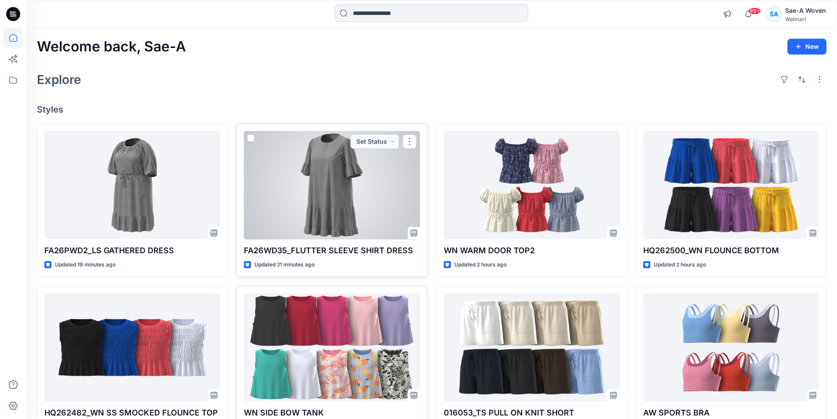  What do you see at coordinates (806, 11) in the screenshot?
I see `div: Sae-A Woven` at bounding box center [806, 11].